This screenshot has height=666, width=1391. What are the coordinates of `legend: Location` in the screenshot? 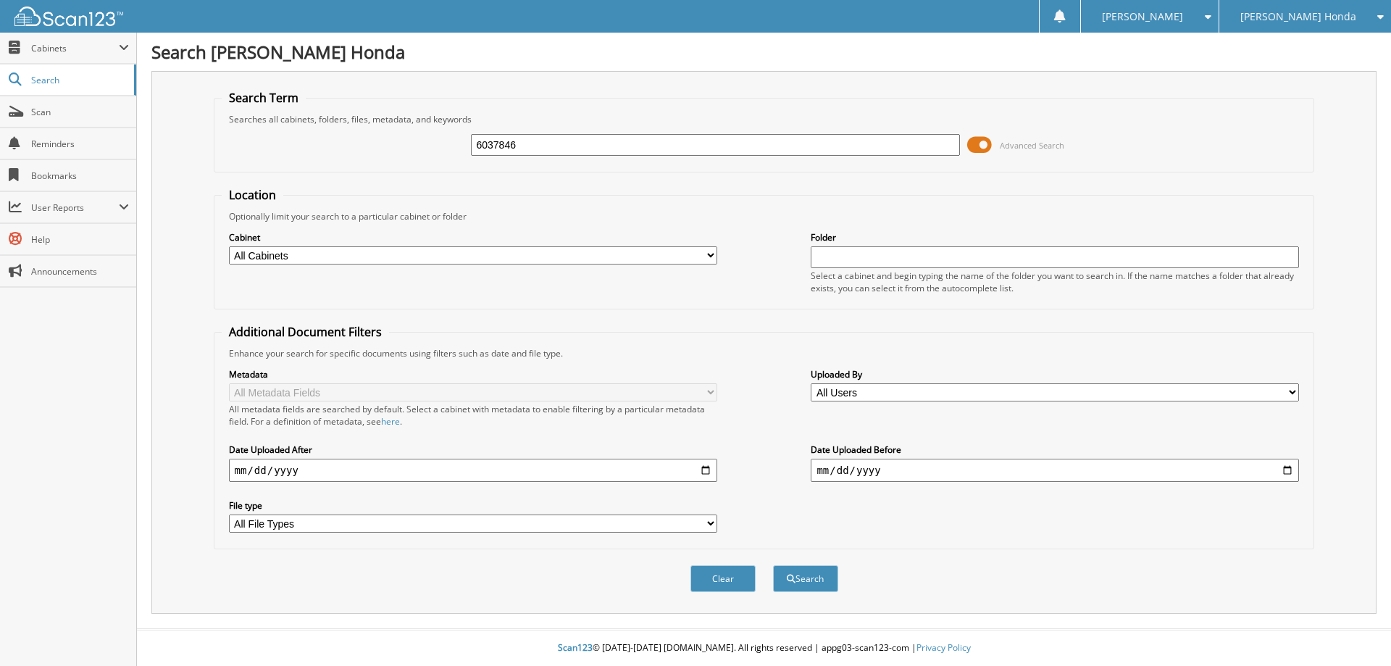 It's located at (252, 195).